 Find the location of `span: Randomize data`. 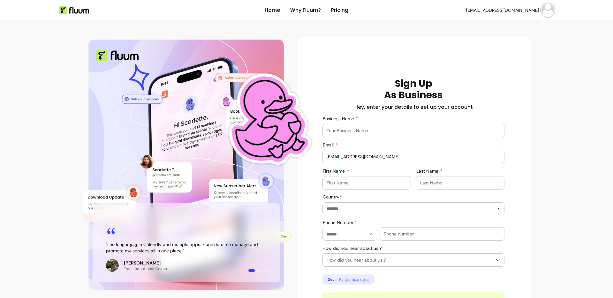

span: Randomize data is located at coordinates (354, 280).